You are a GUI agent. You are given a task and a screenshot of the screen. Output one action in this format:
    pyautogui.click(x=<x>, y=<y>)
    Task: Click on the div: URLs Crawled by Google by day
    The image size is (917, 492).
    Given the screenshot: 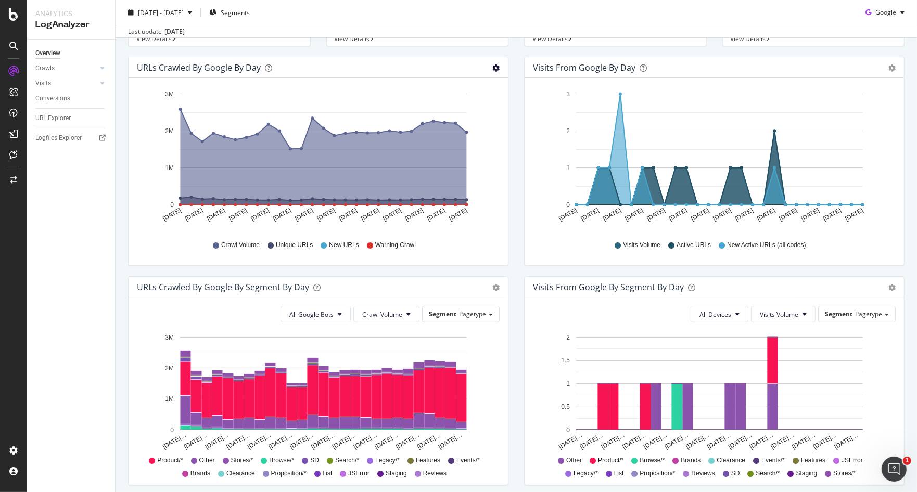 What is the action you would take?
    pyautogui.click(x=199, y=68)
    